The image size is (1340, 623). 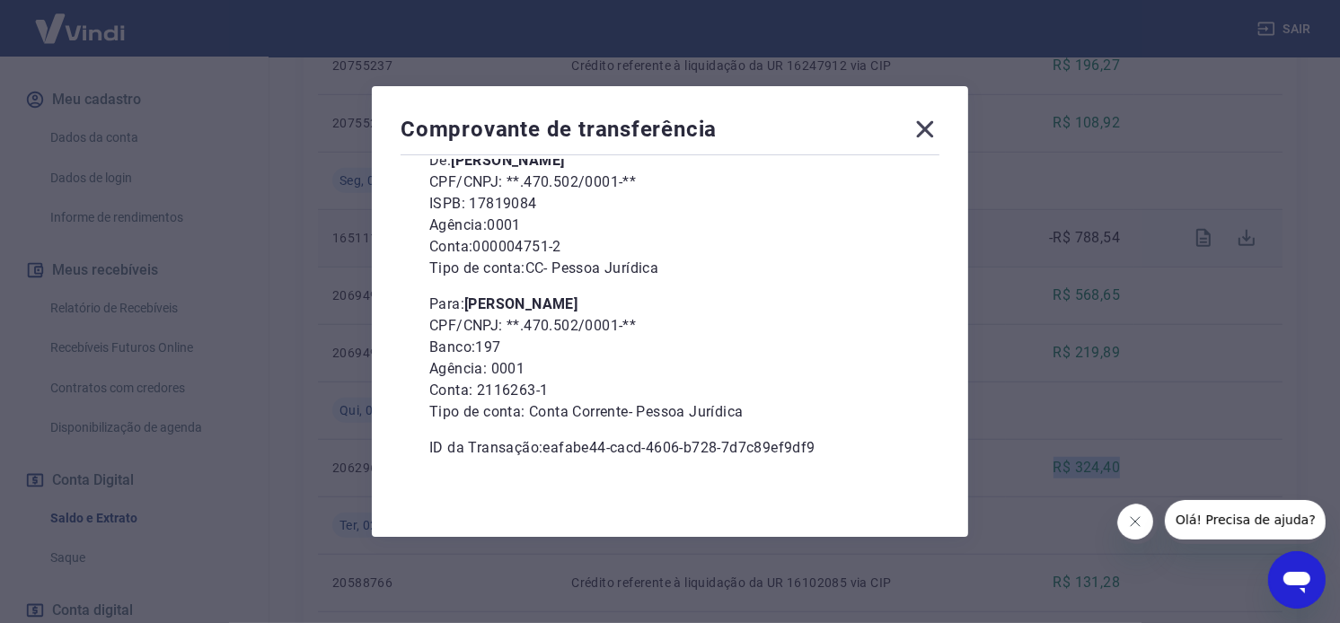 What do you see at coordinates (670, 161) in the screenshot?
I see `p: De:` at bounding box center [670, 161].